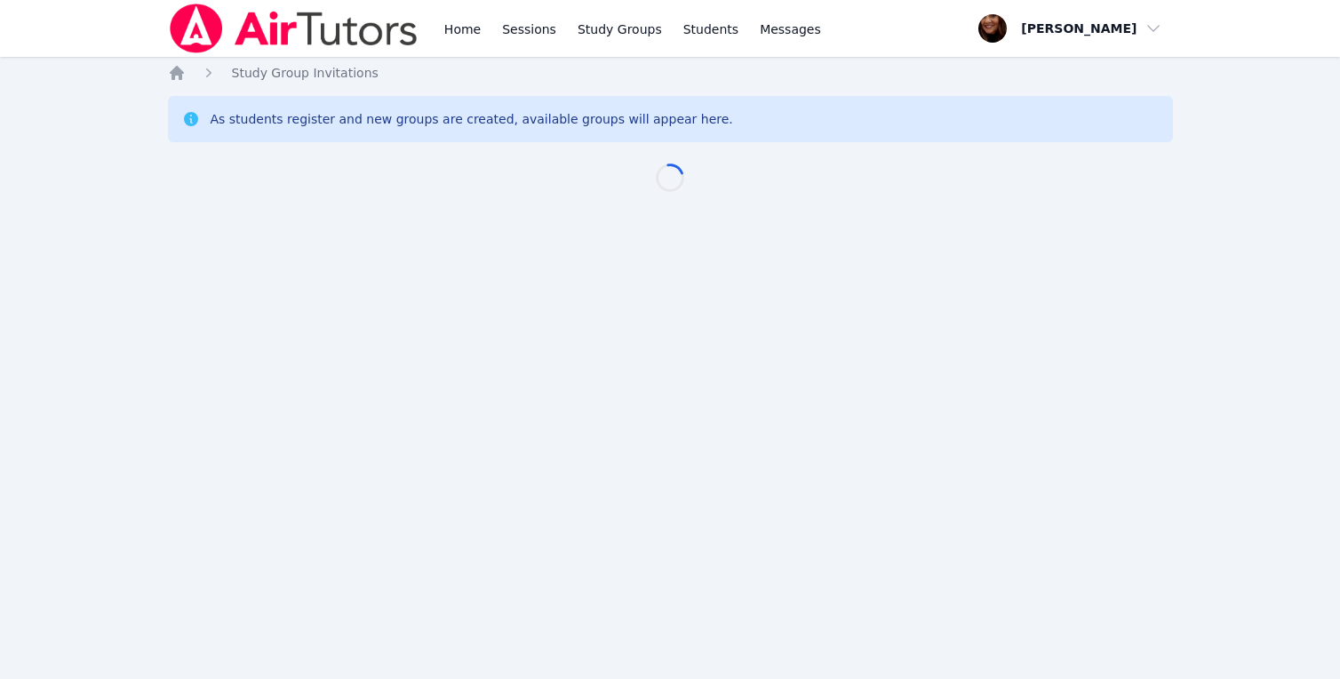  Describe the element at coordinates (293, 28) in the screenshot. I see `img: Air Tutors` at that location.